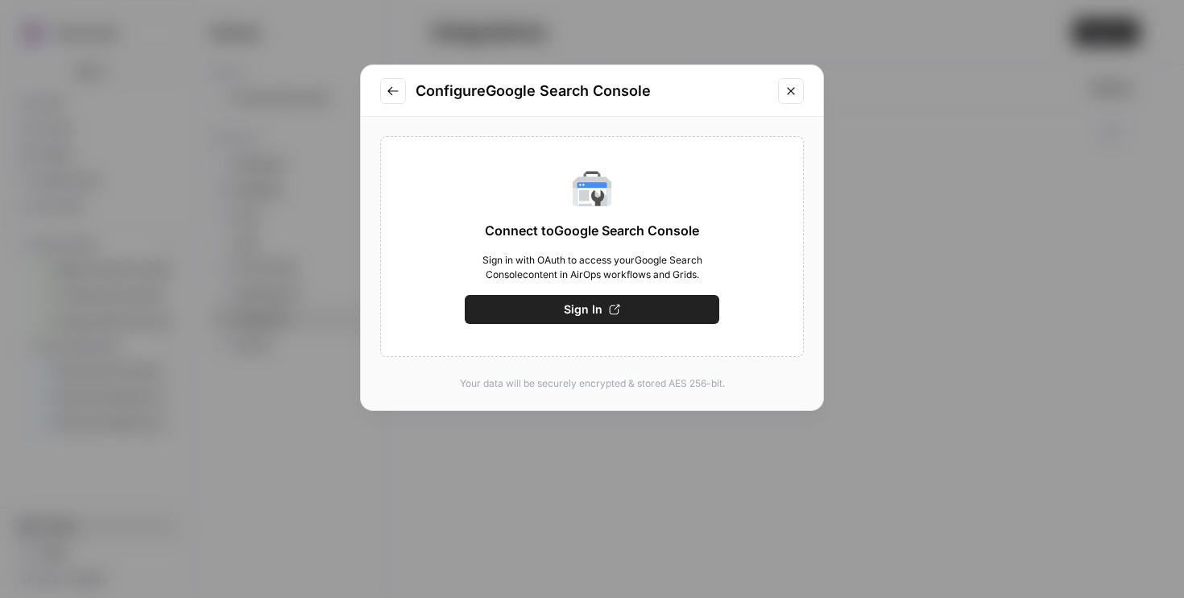 This screenshot has width=1184, height=598. I want to click on img: Google Search Console, so click(592, 189).